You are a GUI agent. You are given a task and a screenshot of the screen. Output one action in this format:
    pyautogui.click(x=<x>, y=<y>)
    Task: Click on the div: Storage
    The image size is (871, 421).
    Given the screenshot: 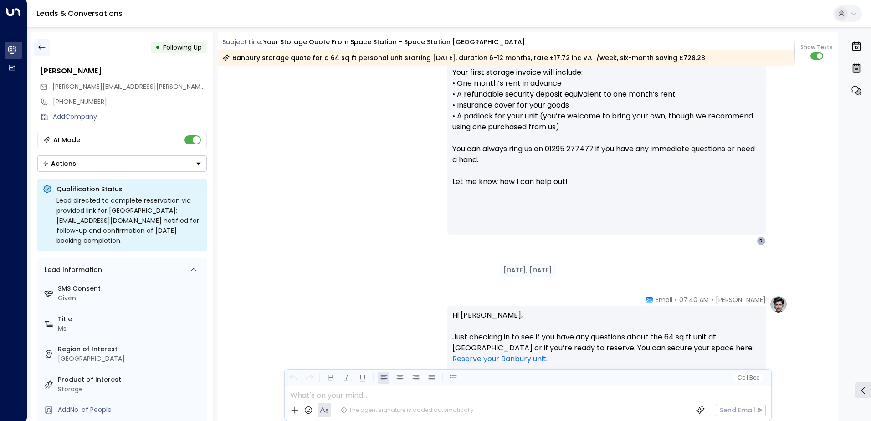 What is the action you would take?
    pyautogui.click(x=130, y=389)
    